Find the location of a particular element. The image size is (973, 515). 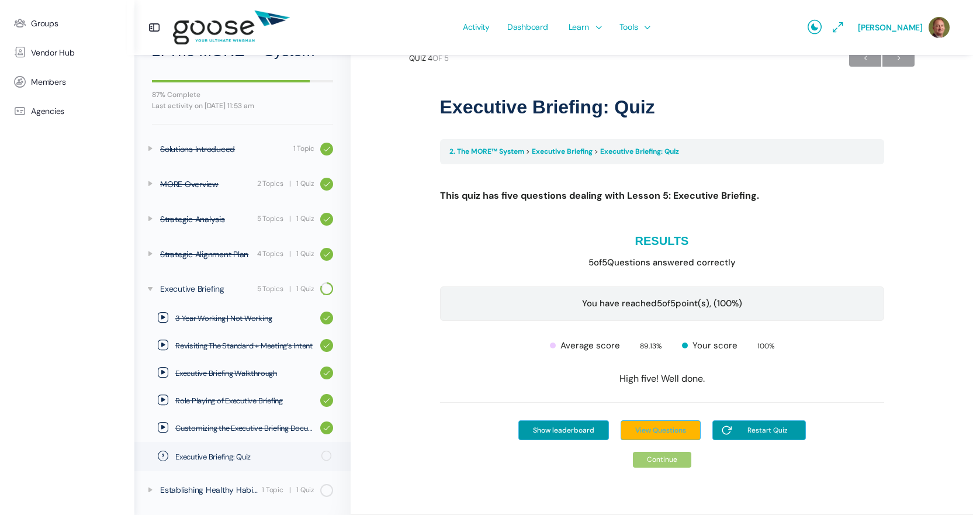

a: Strategic Analysis 5 Topics | 1 Quiz is located at coordinates (243, 219).